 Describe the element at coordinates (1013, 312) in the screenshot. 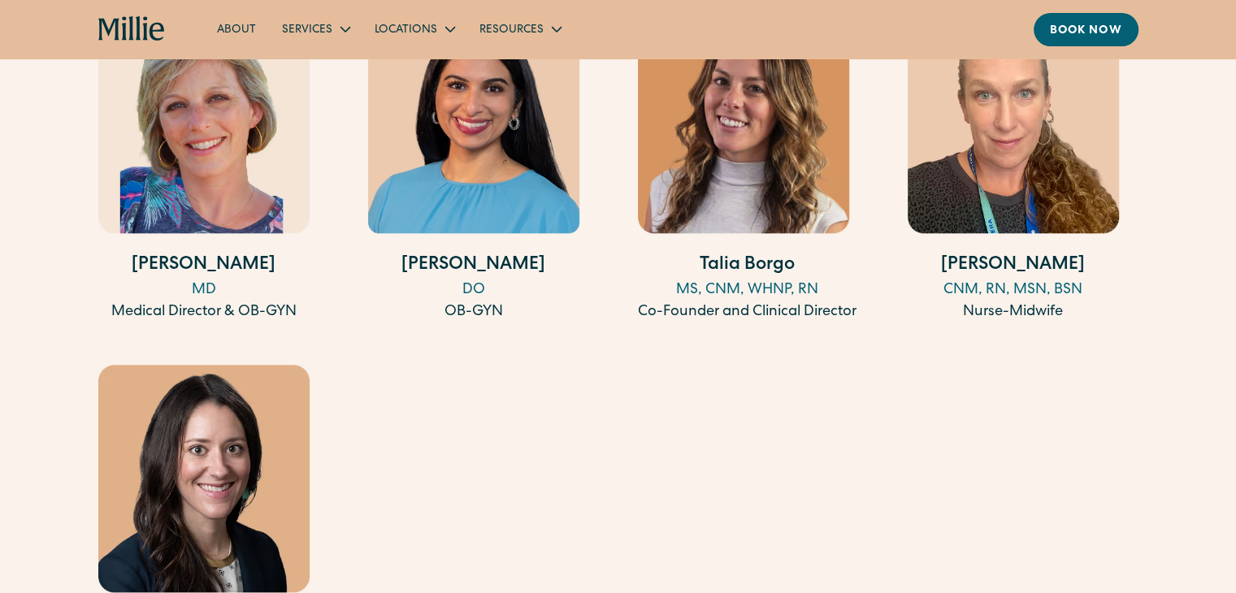

I see `div: Nurse-Midwife` at that location.